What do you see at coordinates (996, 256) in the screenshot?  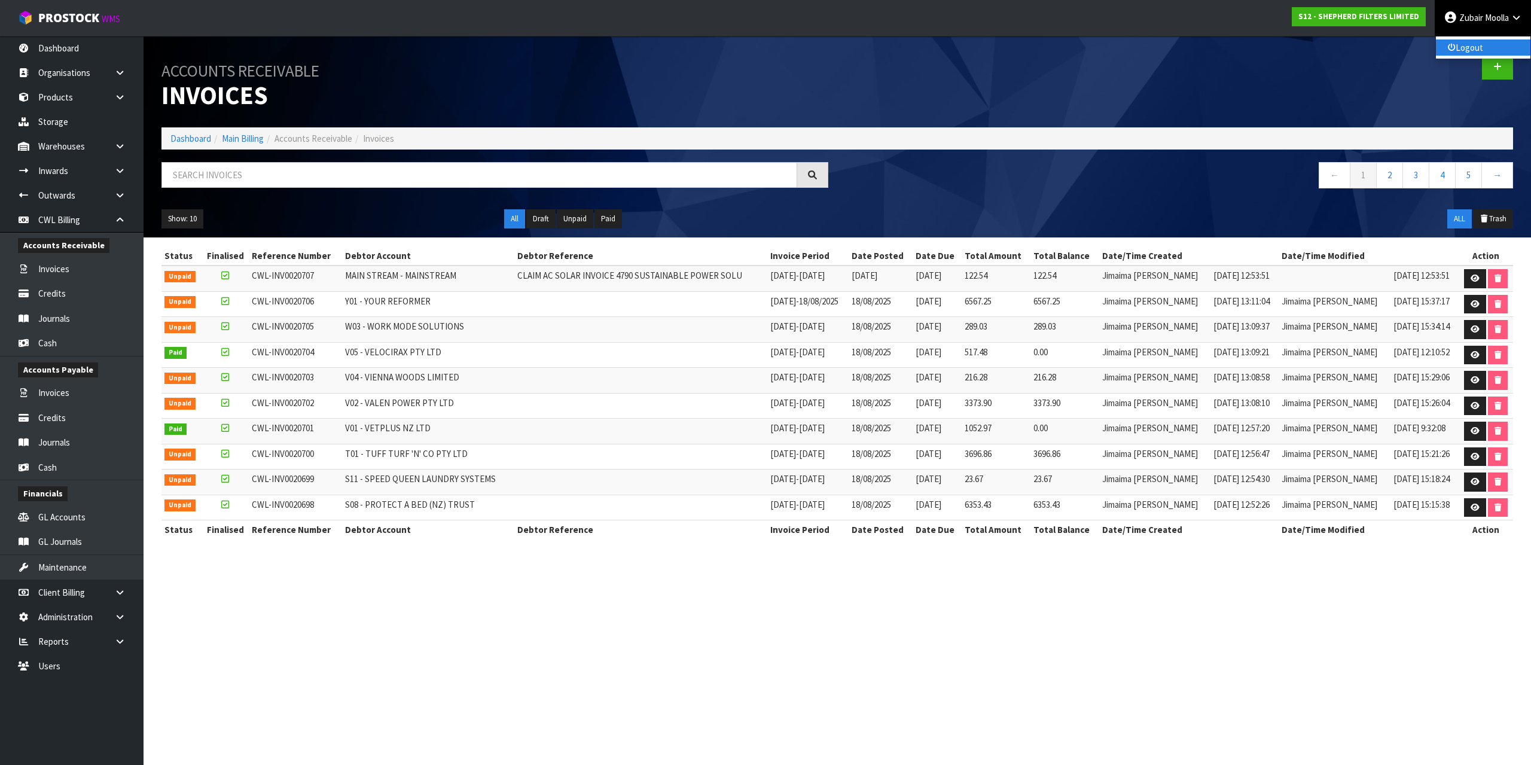 I see `th: Total Amount` at bounding box center [996, 256].